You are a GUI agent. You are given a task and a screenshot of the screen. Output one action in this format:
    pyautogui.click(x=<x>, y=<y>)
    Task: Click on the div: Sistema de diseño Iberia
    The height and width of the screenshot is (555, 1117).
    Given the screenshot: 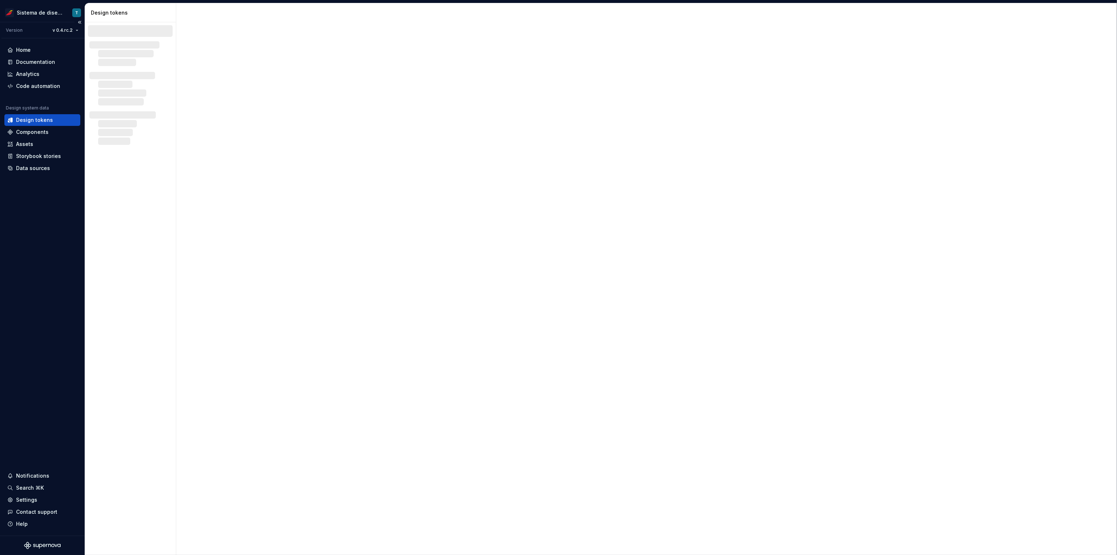 What is the action you would take?
    pyautogui.click(x=40, y=13)
    